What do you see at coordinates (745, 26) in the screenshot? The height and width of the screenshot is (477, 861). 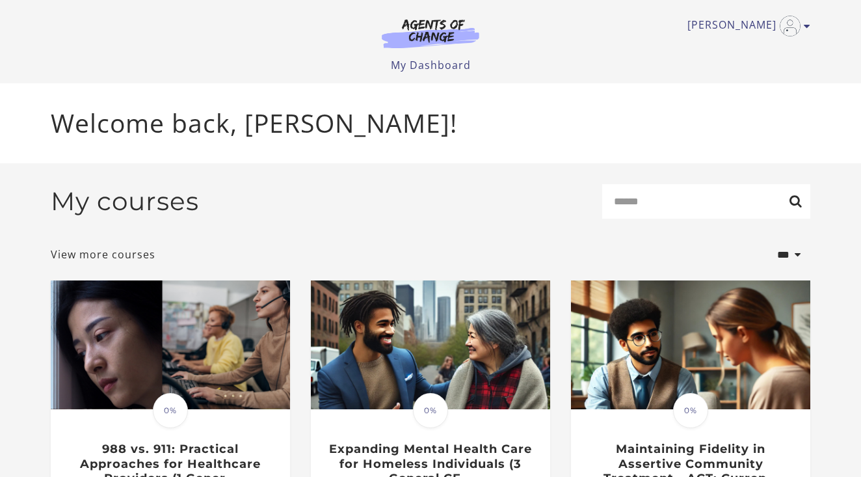 I see `a: Toggle menu` at bounding box center [745, 26].